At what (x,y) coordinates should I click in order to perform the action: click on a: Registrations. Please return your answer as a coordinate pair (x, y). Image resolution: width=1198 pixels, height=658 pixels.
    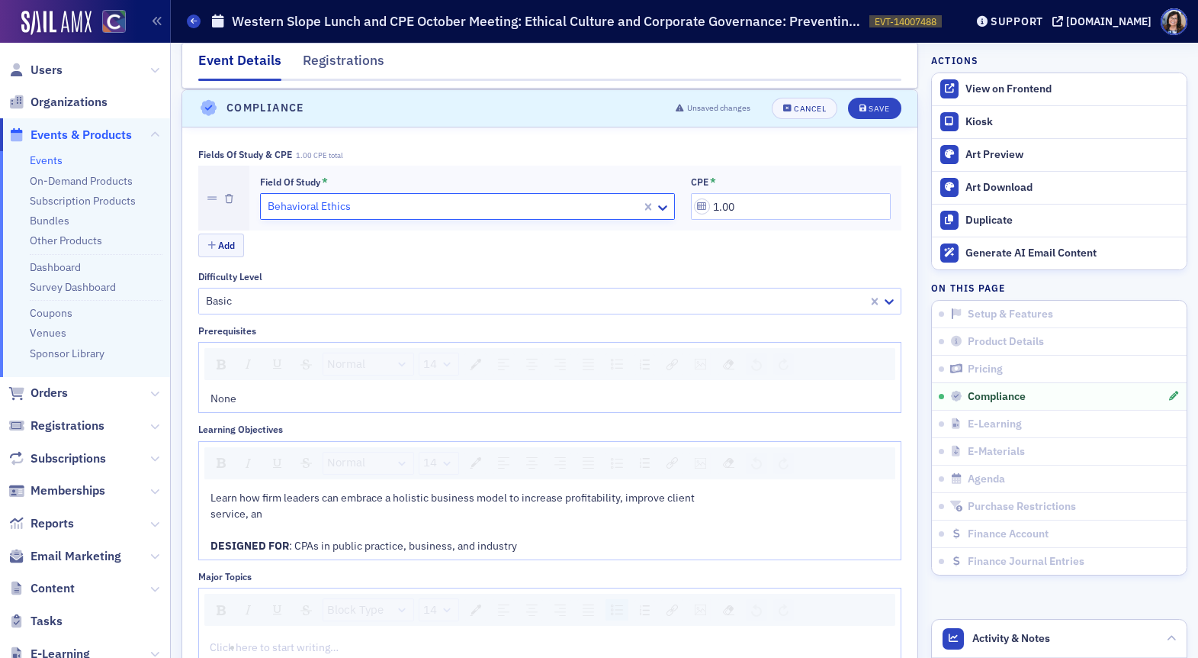
    Looking at the image, I should click on (56, 426).